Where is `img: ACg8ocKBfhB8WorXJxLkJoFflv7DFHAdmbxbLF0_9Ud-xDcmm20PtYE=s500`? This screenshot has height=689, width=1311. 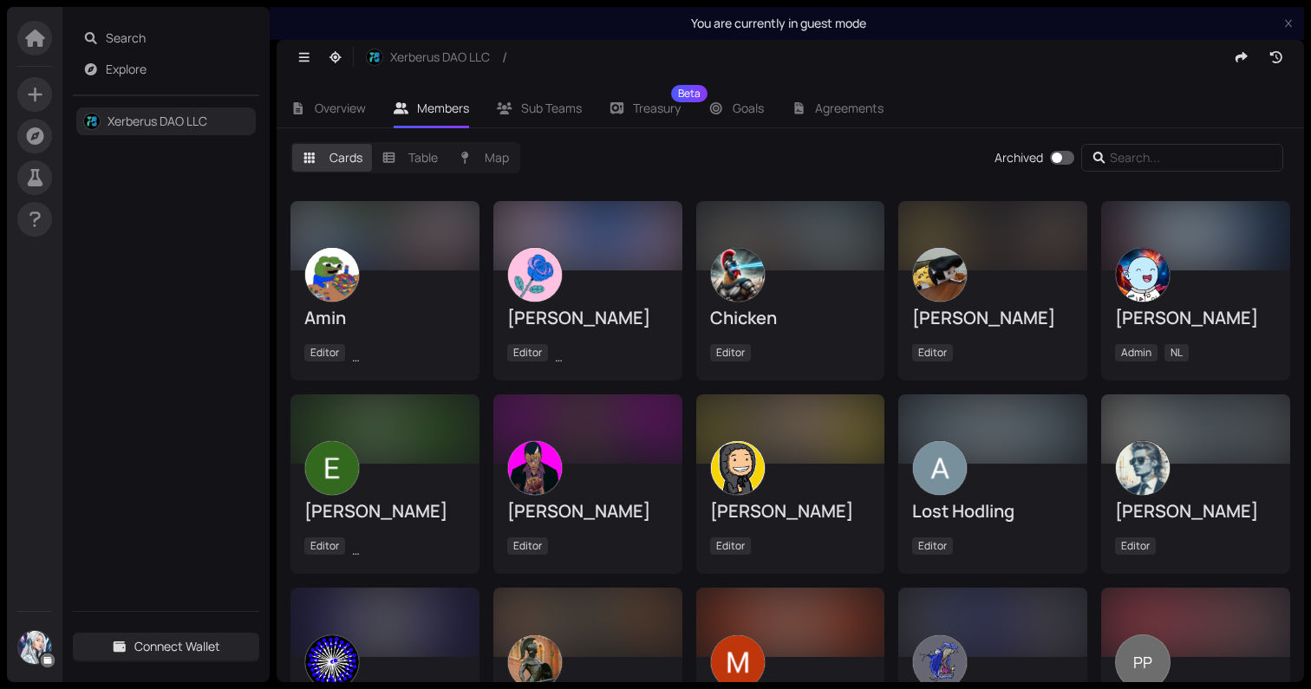
img: ACg8ocKBfhB8WorXJxLkJoFflv7DFHAdmbxbLF0_9Ud-xDcmm20PtYE=s500 is located at coordinates (1143, 468).